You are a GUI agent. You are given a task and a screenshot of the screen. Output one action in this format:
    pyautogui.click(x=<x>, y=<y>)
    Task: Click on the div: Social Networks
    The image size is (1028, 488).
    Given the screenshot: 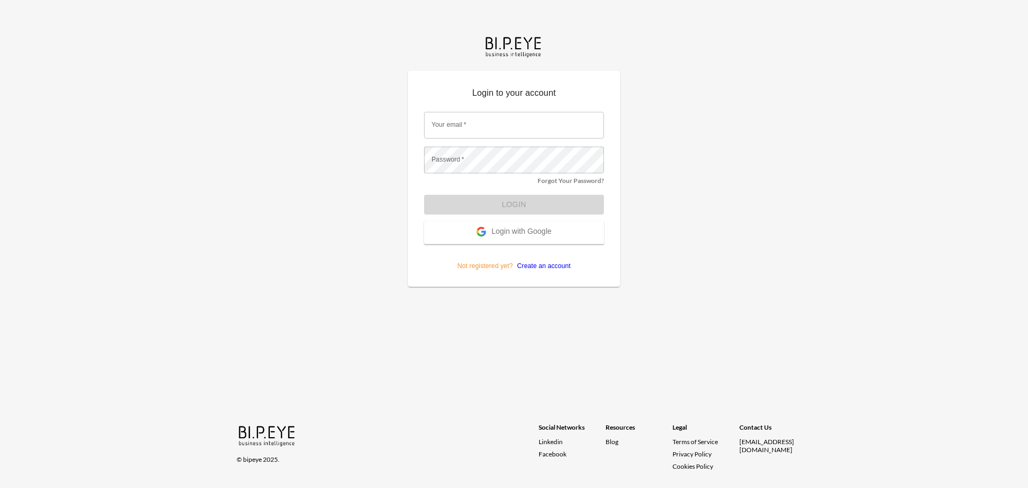 What is the action you would take?
    pyautogui.click(x=572, y=431)
    